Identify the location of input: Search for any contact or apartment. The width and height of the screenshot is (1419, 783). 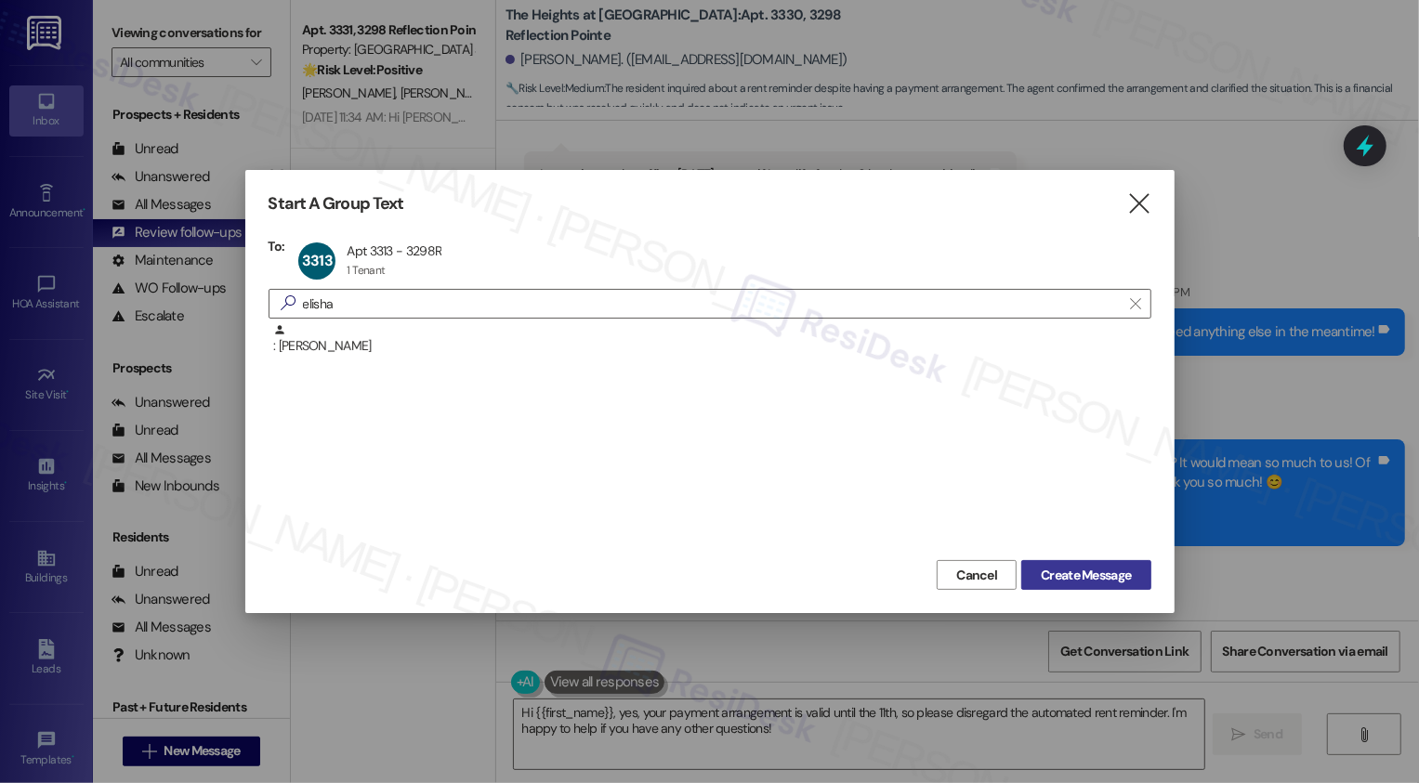
(712, 304).